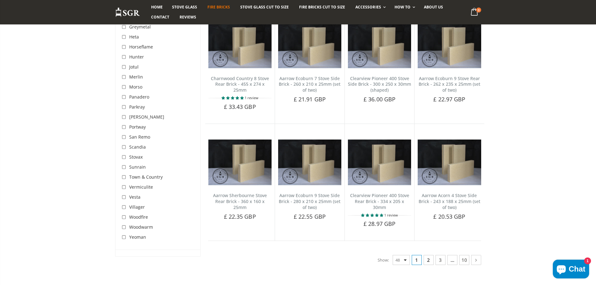 The height and width of the screenshot is (285, 596). Describe the element at coordinates (160, 17) in the screenshot. I see `span: Contact` at that location.